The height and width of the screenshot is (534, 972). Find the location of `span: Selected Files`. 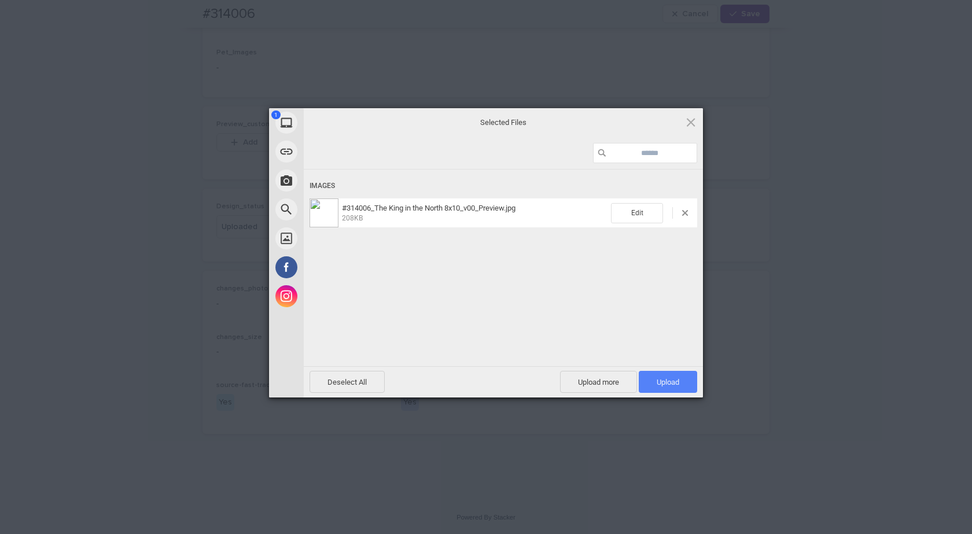

span: Selected Files is located at coordinates (504, 122).